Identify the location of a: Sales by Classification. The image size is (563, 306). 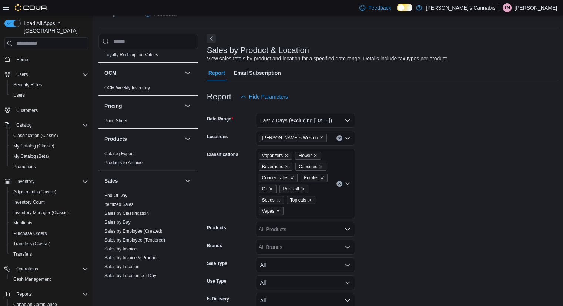
(127, 213).